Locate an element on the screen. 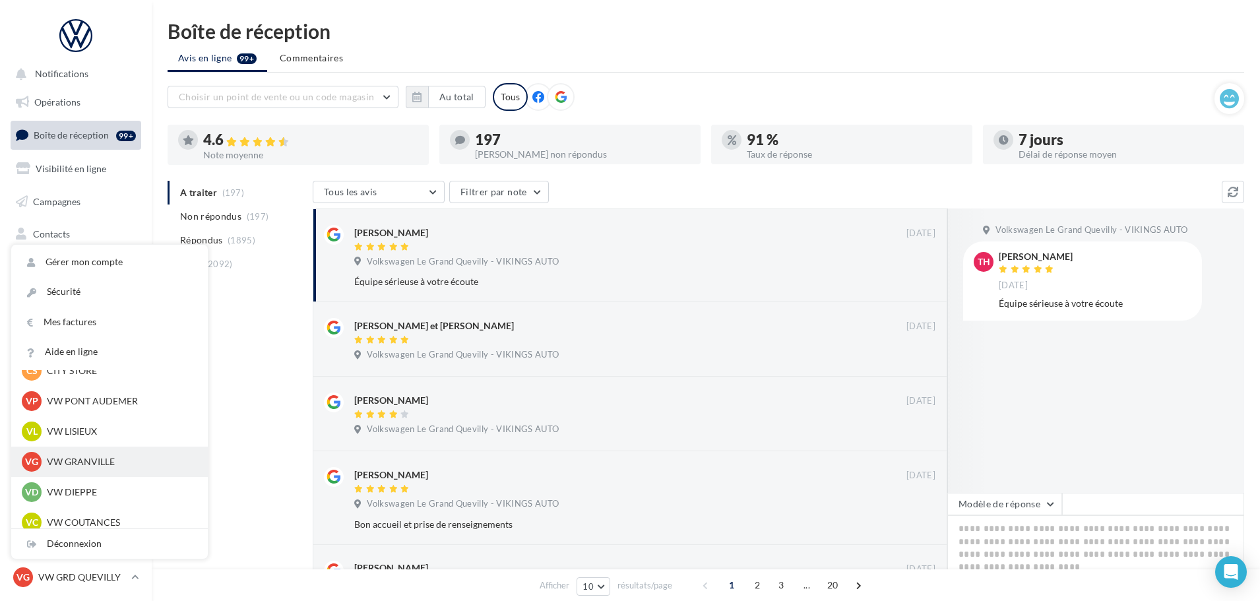 Image resolution: width=1260 pixels, height=601 pixels. span: Opérations is located at coordinates (57, 102).